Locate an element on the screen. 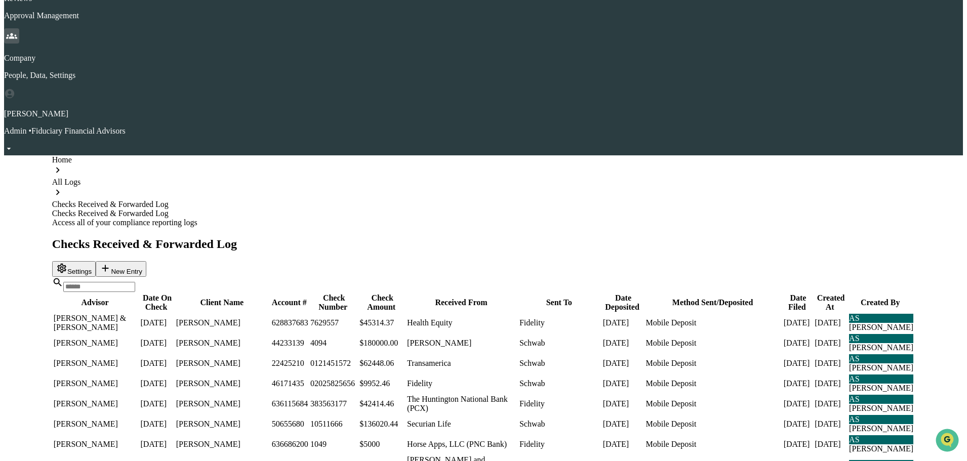 This screenshot has height=461, width=967. td: $42414.46 is located at coordinates (382, 404).